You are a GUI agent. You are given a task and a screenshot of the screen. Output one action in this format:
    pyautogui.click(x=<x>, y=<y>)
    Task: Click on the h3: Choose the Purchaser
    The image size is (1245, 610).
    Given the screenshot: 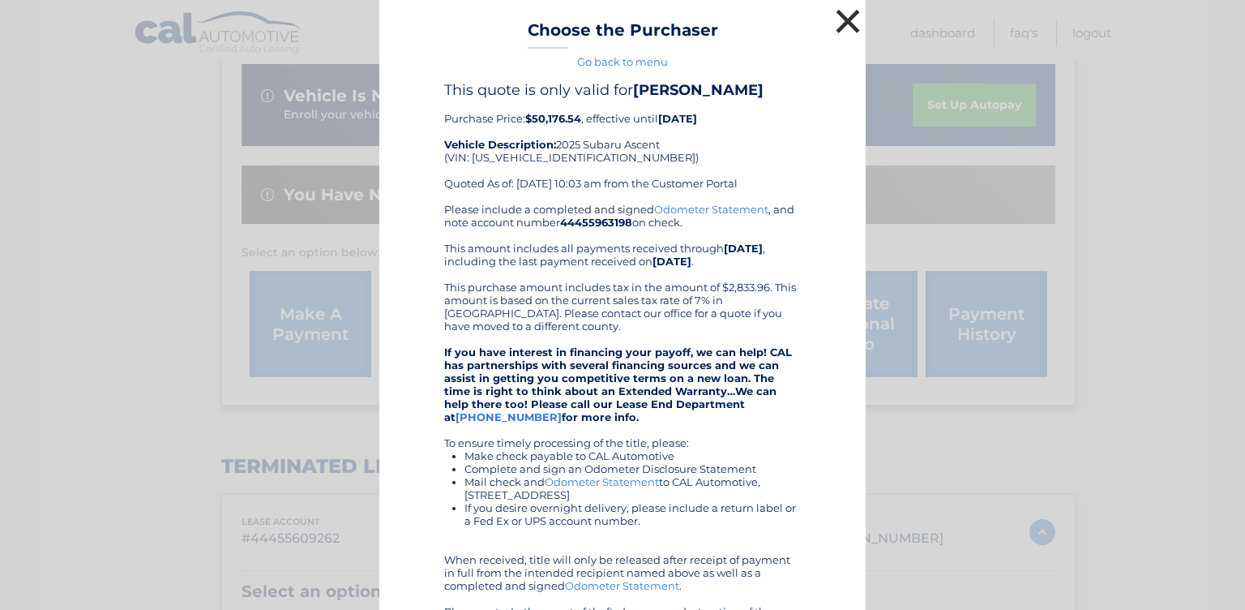 What is the action you would take?
    pyautogui.click(x=623, y=34)
    